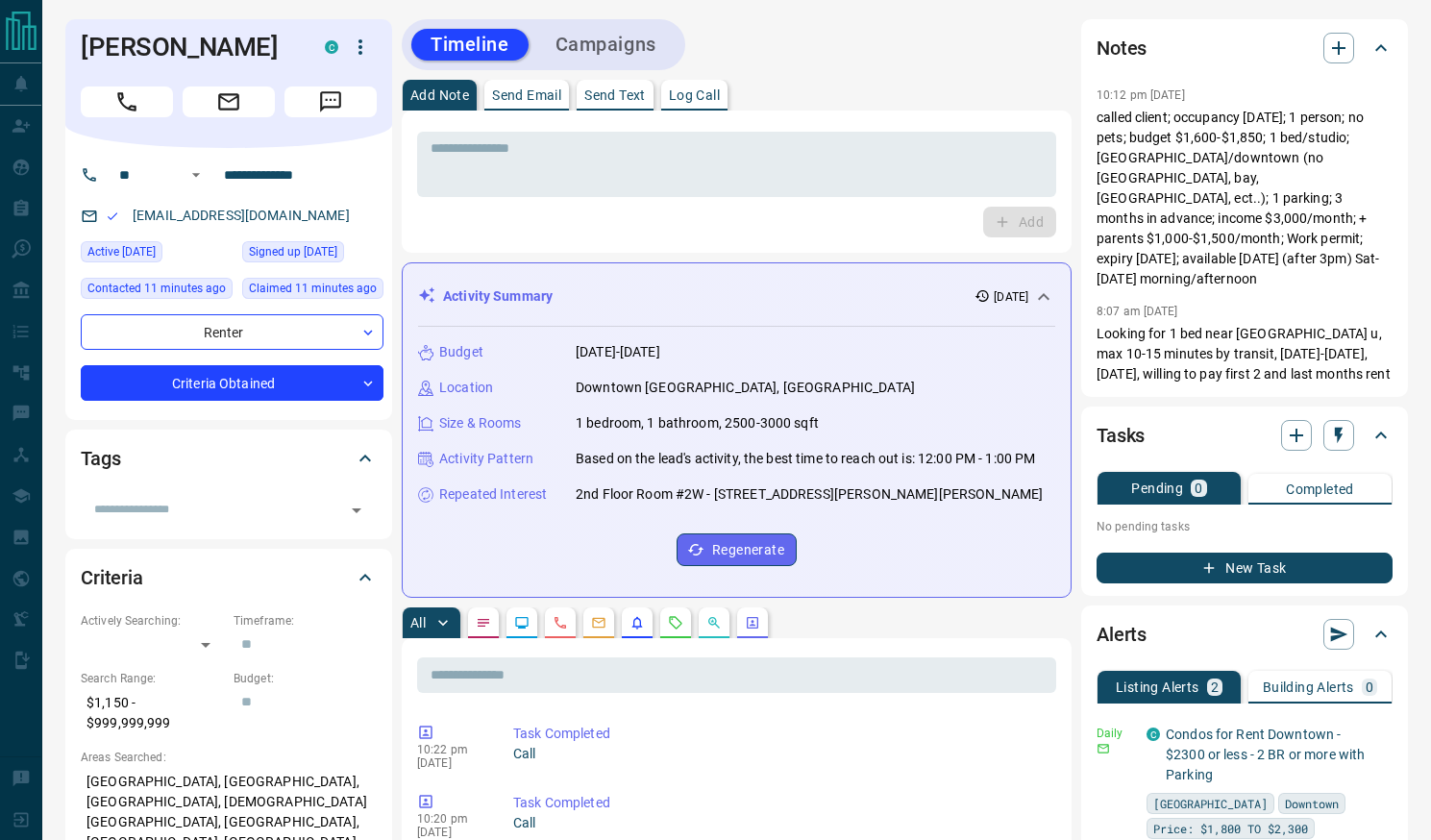  Describe the element at coordinates (637, 622) in the screenshot. I see `svg: Listing Alerts` at that location.